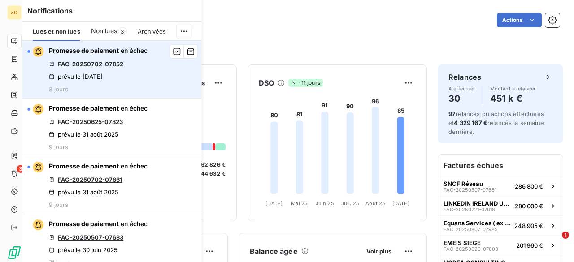 The image size is (574, 262). Describe the element at coordinates (122, 31) in the screenshot. I see `span: 3` at that location.